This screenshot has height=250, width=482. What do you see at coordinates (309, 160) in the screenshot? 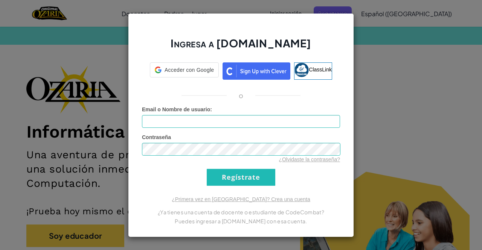
I see `a: ¿Olvidaste la contraseña?` at bounding box center [309, 160].